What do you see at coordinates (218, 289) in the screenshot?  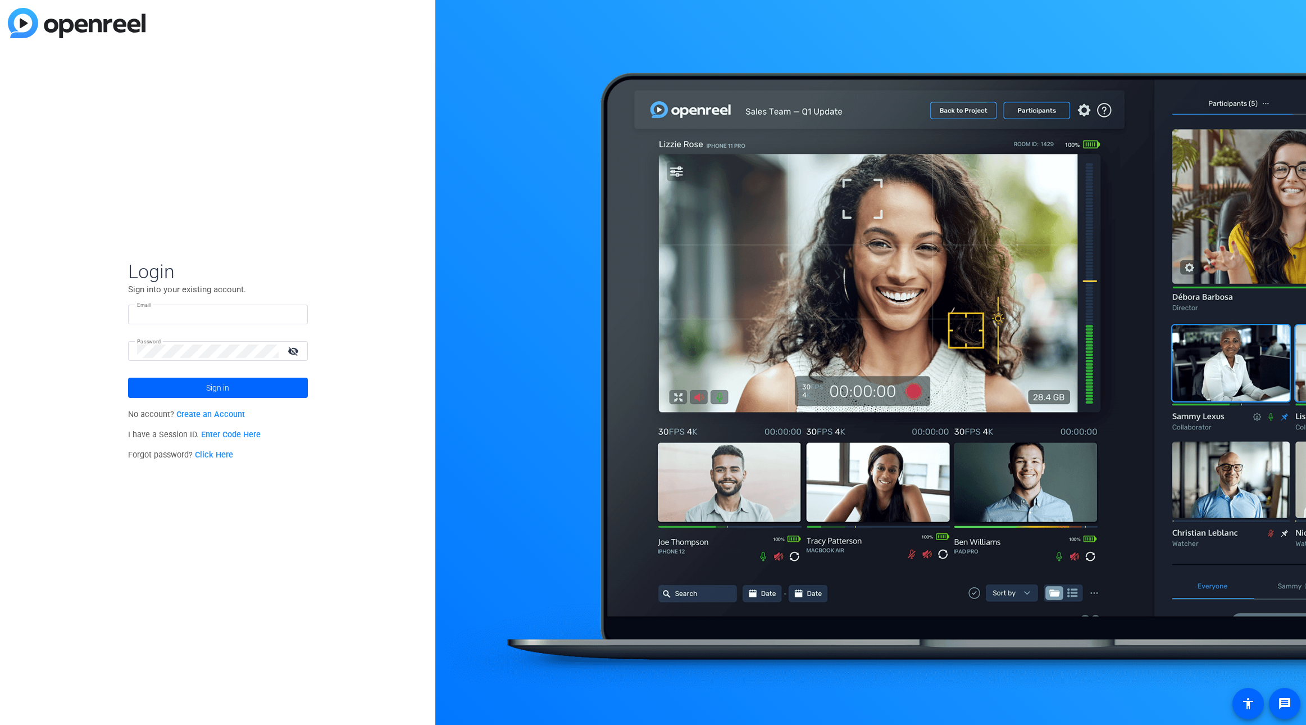 I see `p: Sign into your existing account.` at bounding box center [218, 289].